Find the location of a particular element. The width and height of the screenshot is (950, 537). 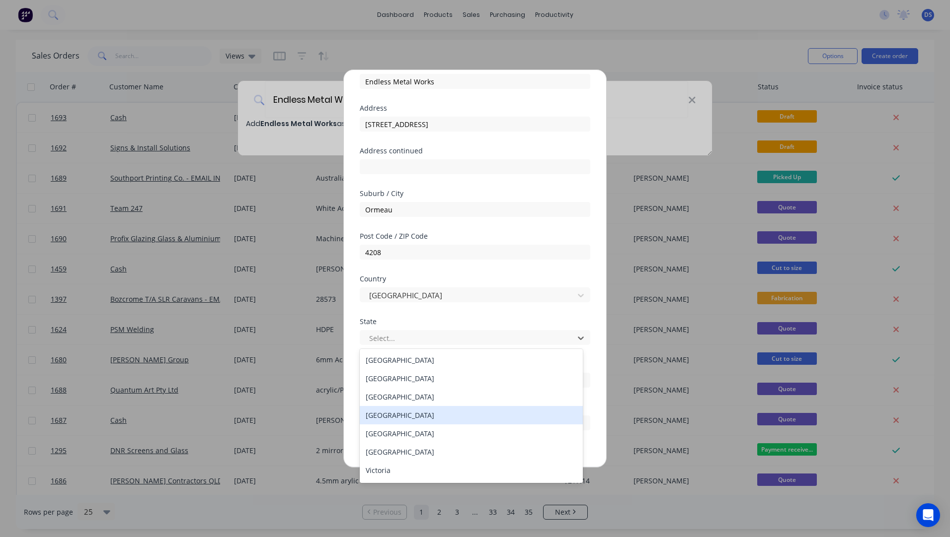

div: Address is located at coordinates (475, 108).